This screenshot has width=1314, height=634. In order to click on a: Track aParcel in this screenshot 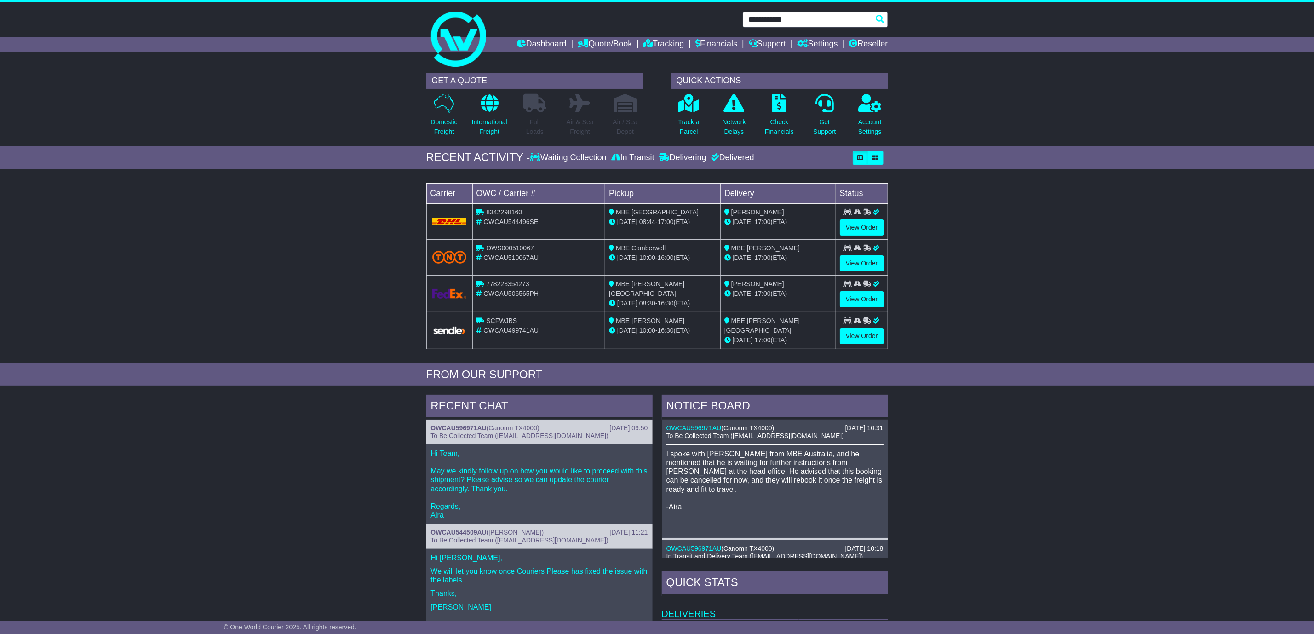, I will do `click(689, 117)`.